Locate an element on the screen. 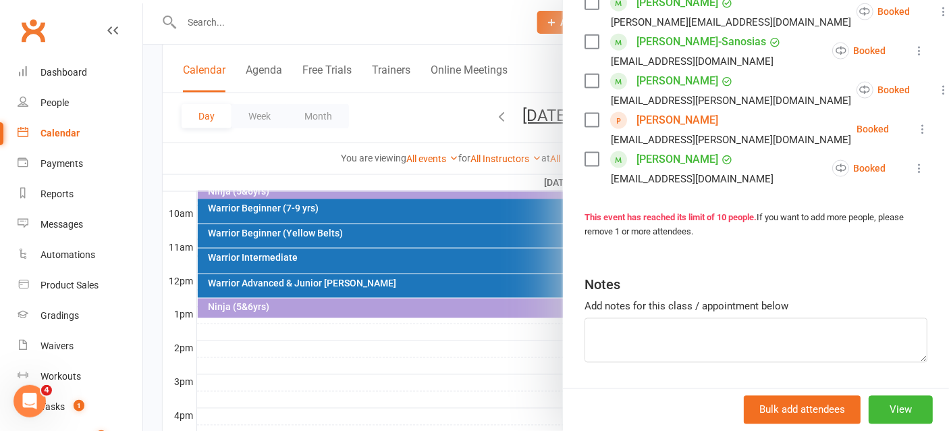  button: Bulk add attendees is located at coordinates (802, 410).